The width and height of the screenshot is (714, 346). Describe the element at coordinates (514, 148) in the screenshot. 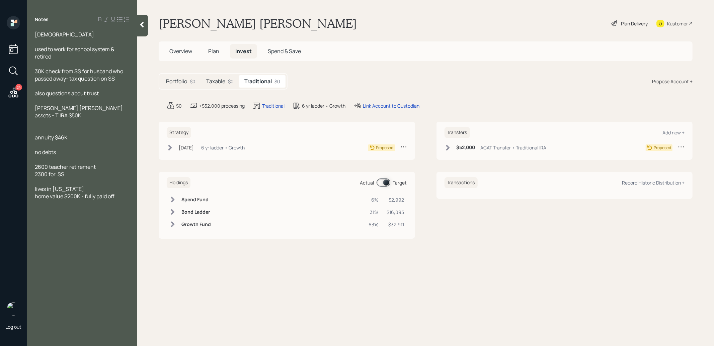

I see `div: ACAT Transfer • Traditional IRA` at that location.